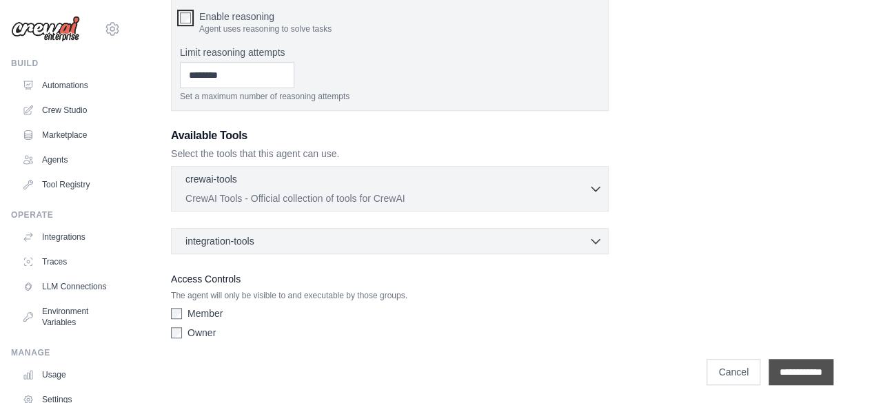 The image size is (872, 403). I want to click on div: Build, so click(65, 63).